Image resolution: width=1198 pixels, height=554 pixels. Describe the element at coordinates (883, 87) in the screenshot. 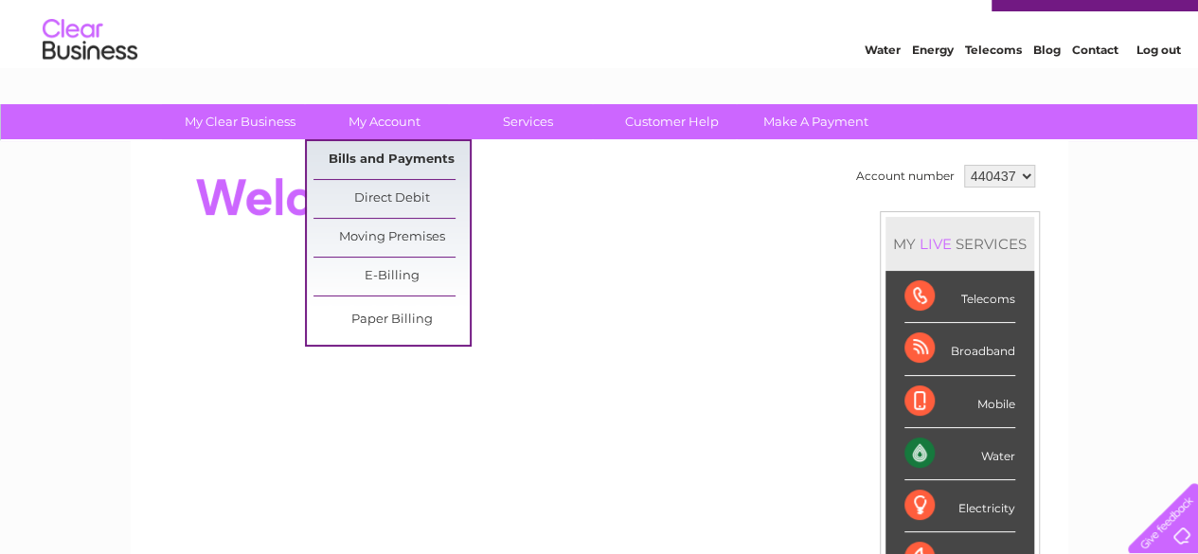

I see `a: Water` at that location.